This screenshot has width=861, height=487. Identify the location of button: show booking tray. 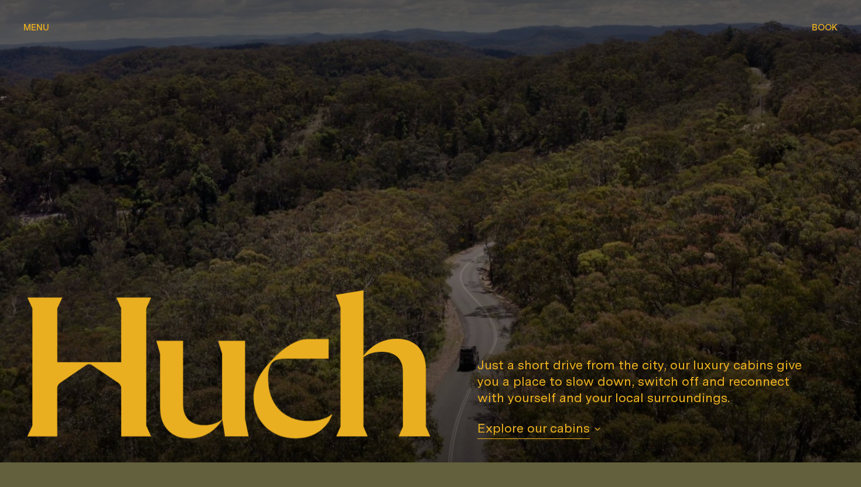
(825, 28).